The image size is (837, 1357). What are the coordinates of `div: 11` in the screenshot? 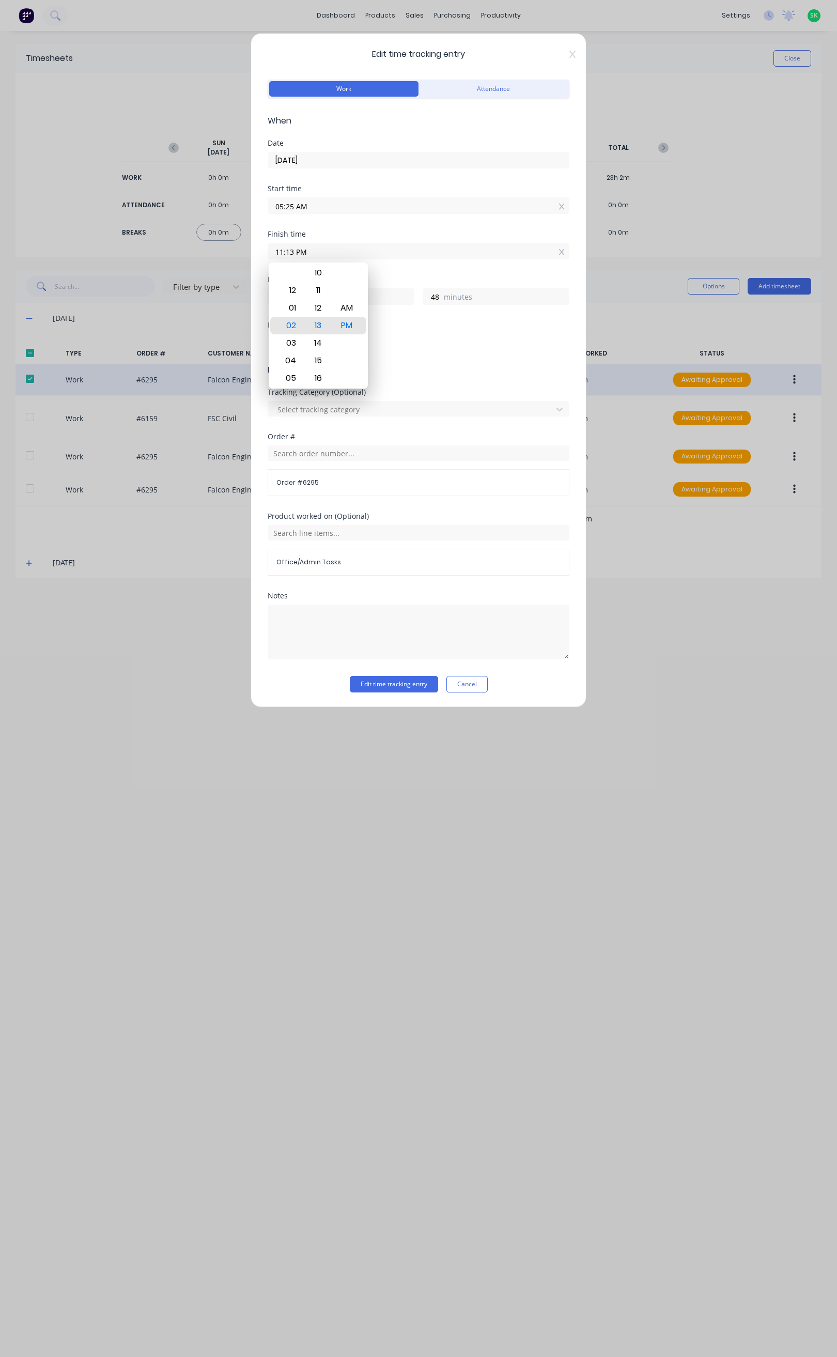 It's located at (318, 290).